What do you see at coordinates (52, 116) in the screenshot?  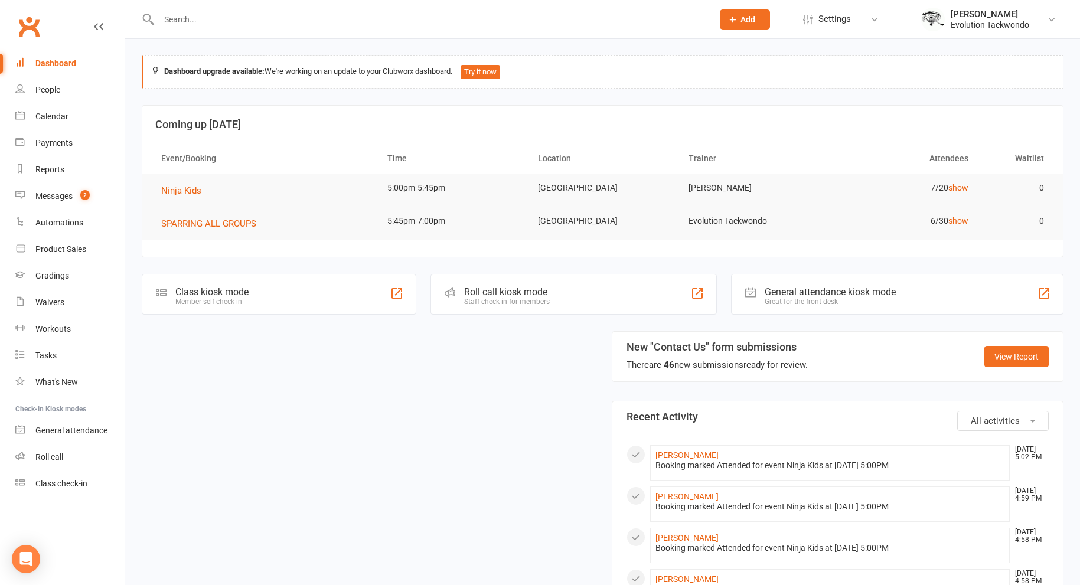 I see `div: Calendar` at bounding box center [52, 116].